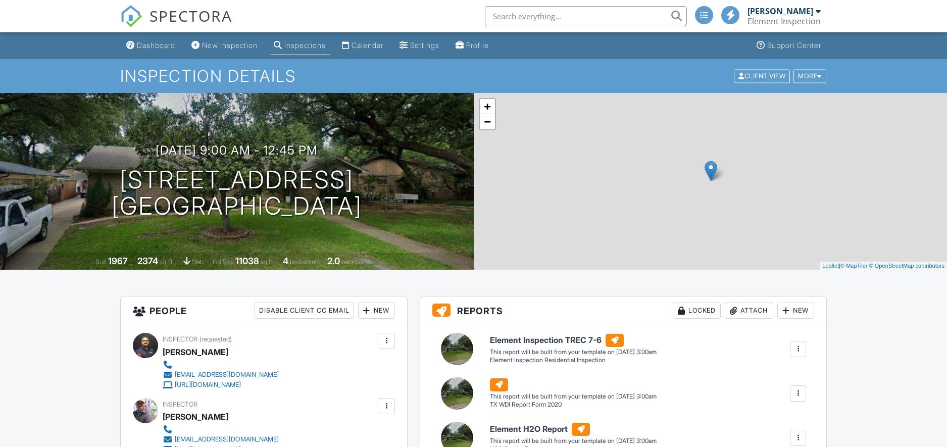  I want to click on div: 2374, so click(148, 261).